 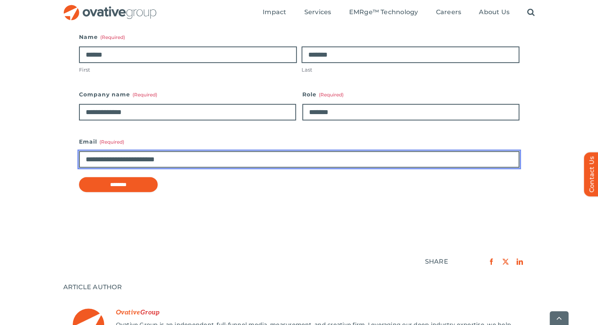 I want to click on span: Last Name, so click(x=150, y=312).